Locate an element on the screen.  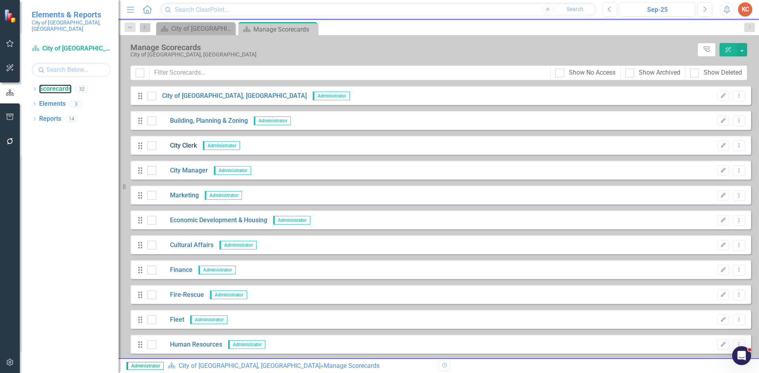
a: Economic Development & Housing is located at coordinates (211, 220).